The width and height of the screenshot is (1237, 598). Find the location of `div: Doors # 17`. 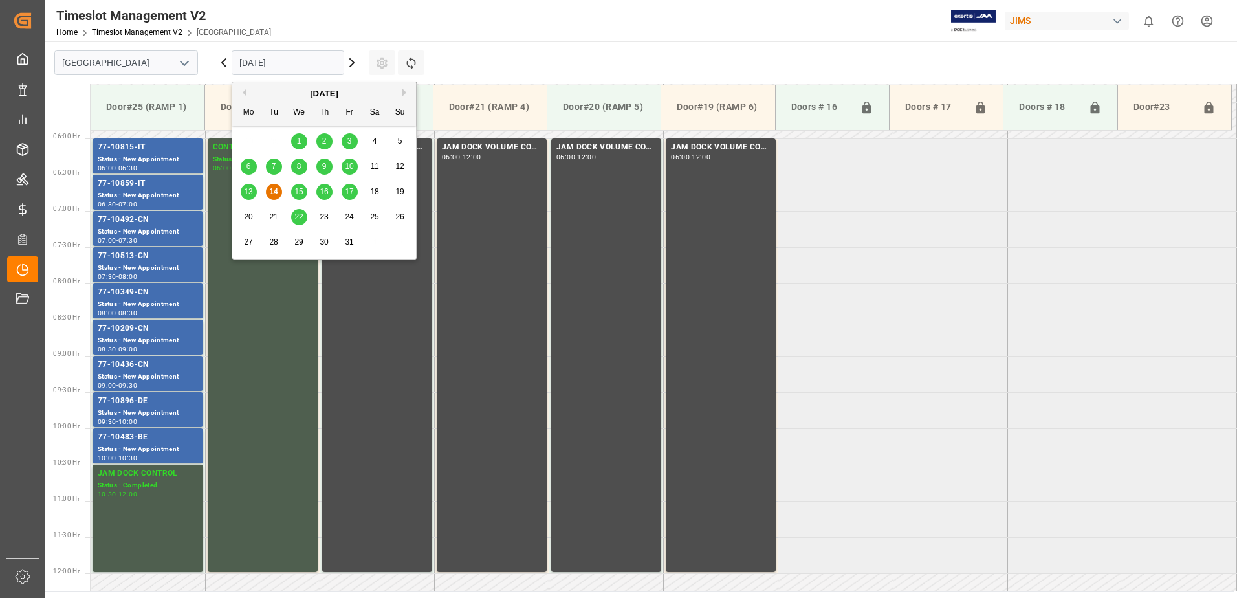

div: Doors # 17 is located at coordinates (934, 107).